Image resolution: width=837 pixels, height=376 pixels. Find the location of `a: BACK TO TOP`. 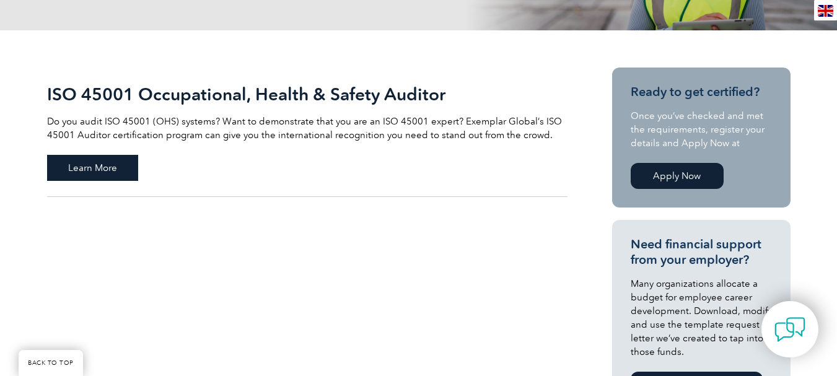

a: BACK TO TOP is located at coordinates (51, 363).